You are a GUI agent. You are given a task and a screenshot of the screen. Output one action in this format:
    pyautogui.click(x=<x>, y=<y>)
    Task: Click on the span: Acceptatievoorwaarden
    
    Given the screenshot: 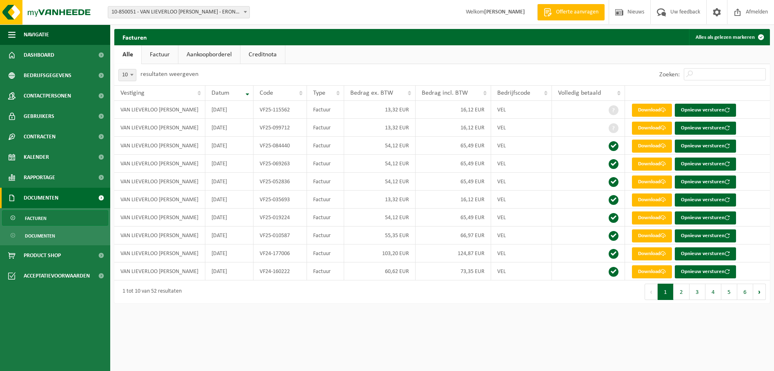 What is the action you would take?
    pyautogui.click(x=57, y=276)
    